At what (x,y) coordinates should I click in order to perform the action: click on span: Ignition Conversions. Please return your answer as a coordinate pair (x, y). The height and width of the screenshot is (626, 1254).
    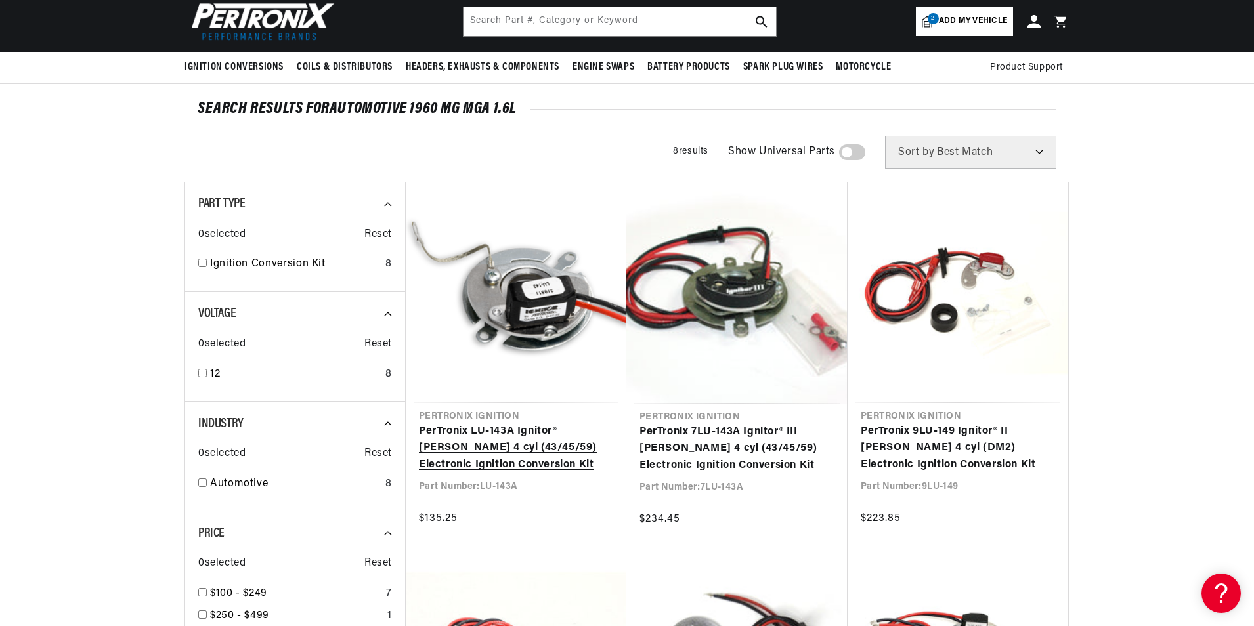
    Looking at the image, I should click on (234, 67).